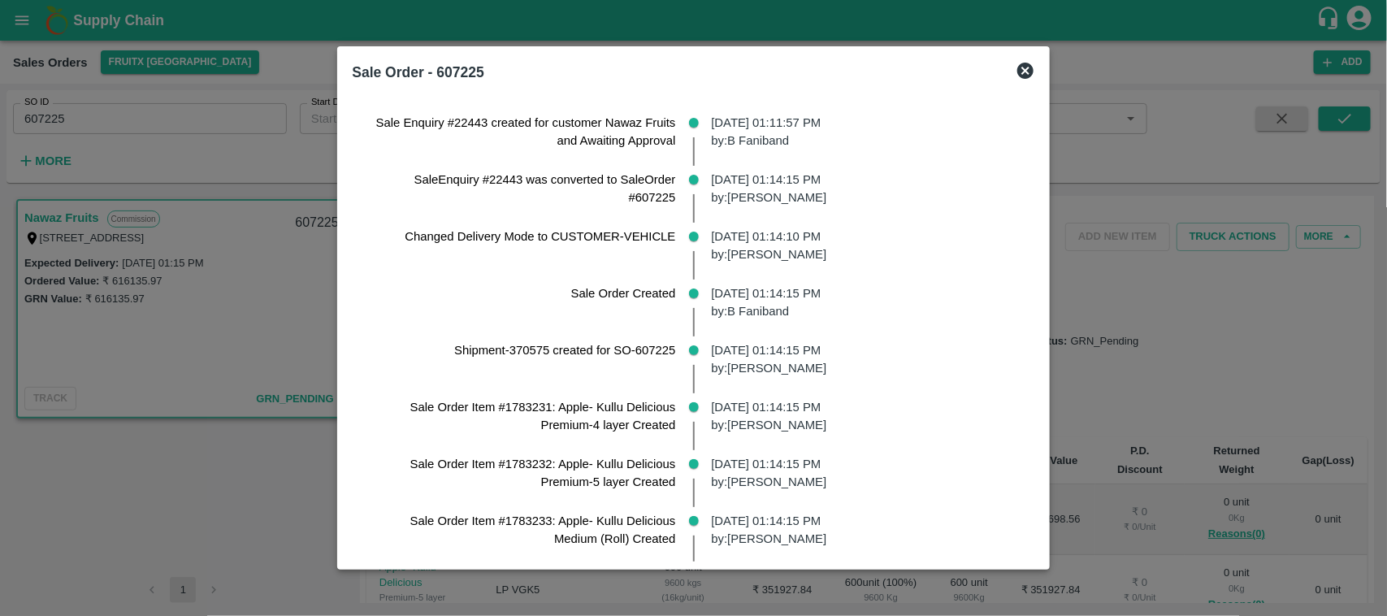 This screenshot has height=616, width=1387. What do you see at coordinates (520, 350) in the screenshot?
I see `p: Shipment-370575 created for SO-607225` at bounding box center [520, 350].